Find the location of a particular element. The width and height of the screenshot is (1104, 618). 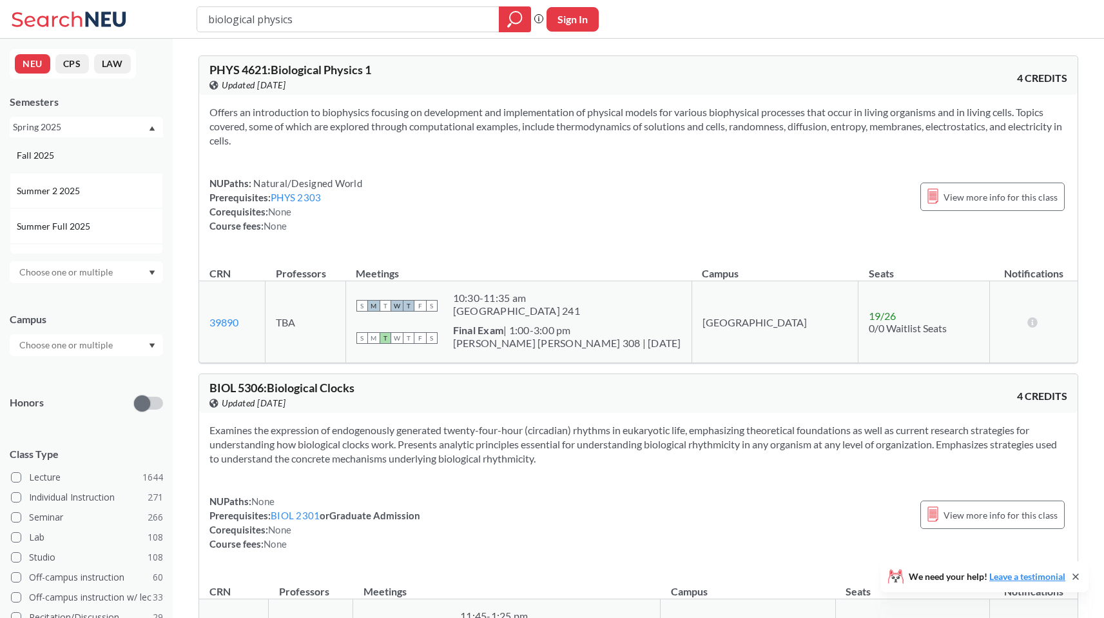

td: TBA is located at coordinates (306, 322).